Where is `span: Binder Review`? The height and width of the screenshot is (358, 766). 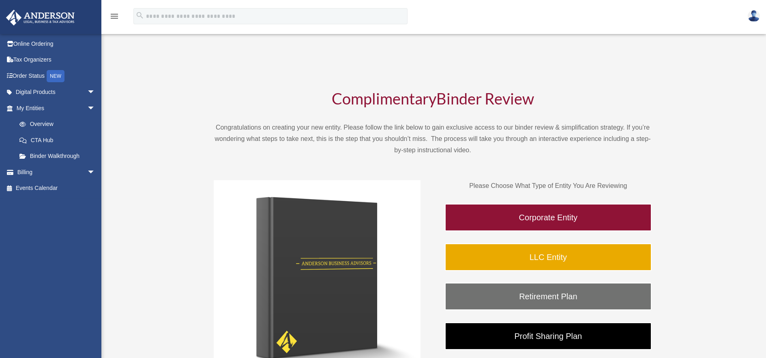
span: Binder Review is located at coordinates (485, 99).